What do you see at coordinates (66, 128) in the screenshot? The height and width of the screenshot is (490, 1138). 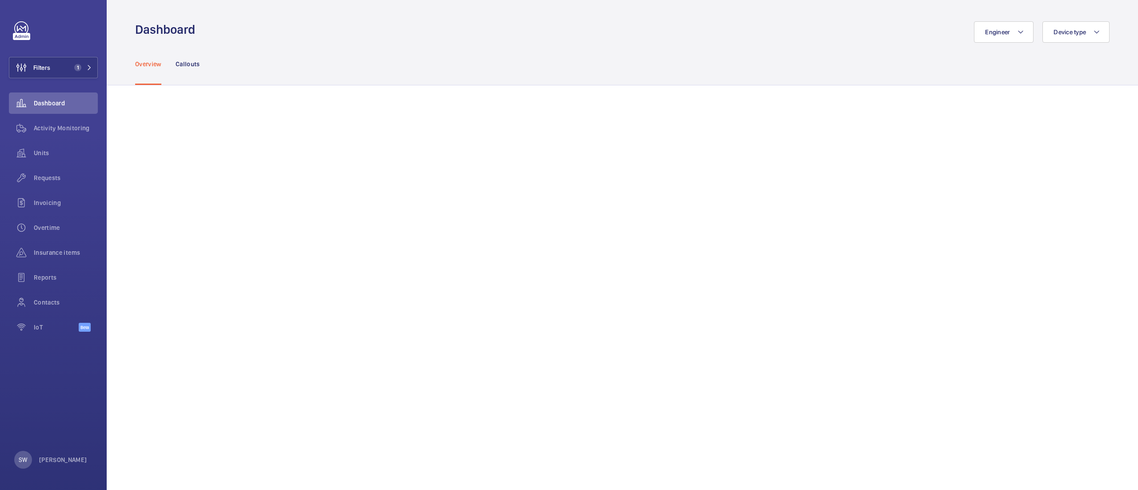 I see `span: Activity Monitoring` at bounding box center [66, 128].